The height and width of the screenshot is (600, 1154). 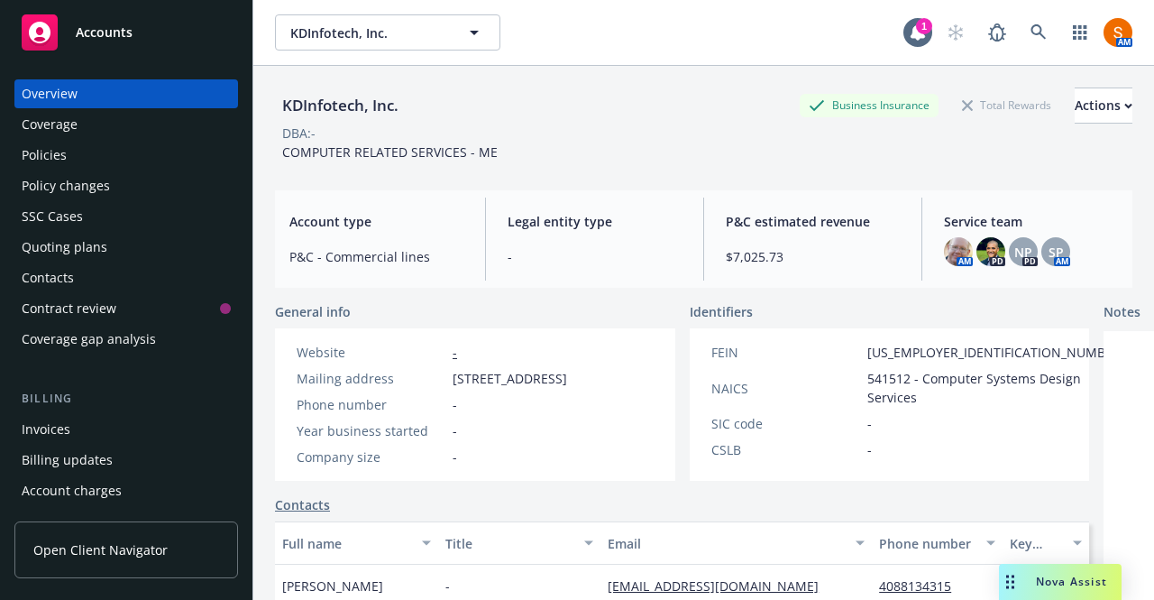 I want to click on div: Actions, so click(x=1104, y=106).